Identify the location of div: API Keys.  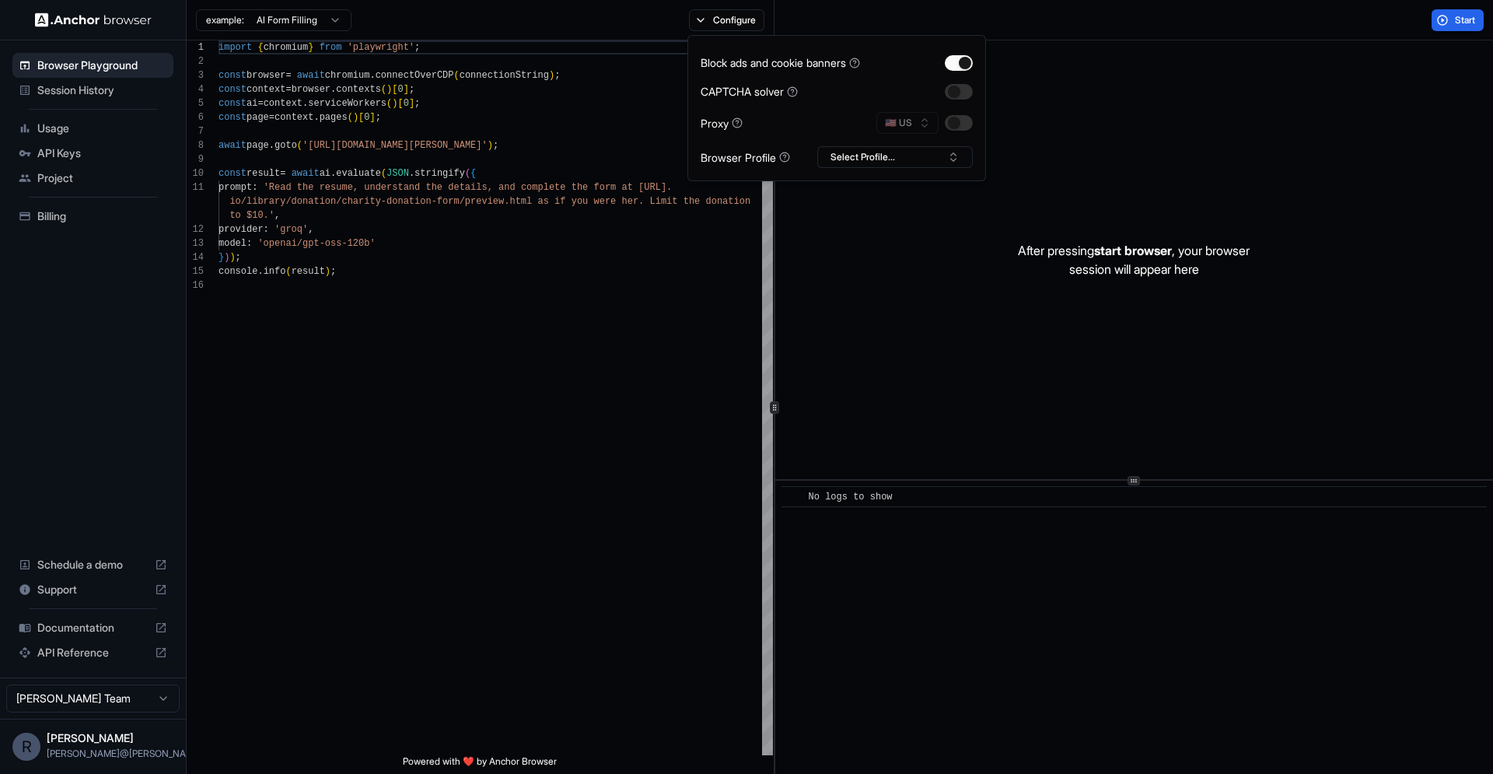
(93, 153).